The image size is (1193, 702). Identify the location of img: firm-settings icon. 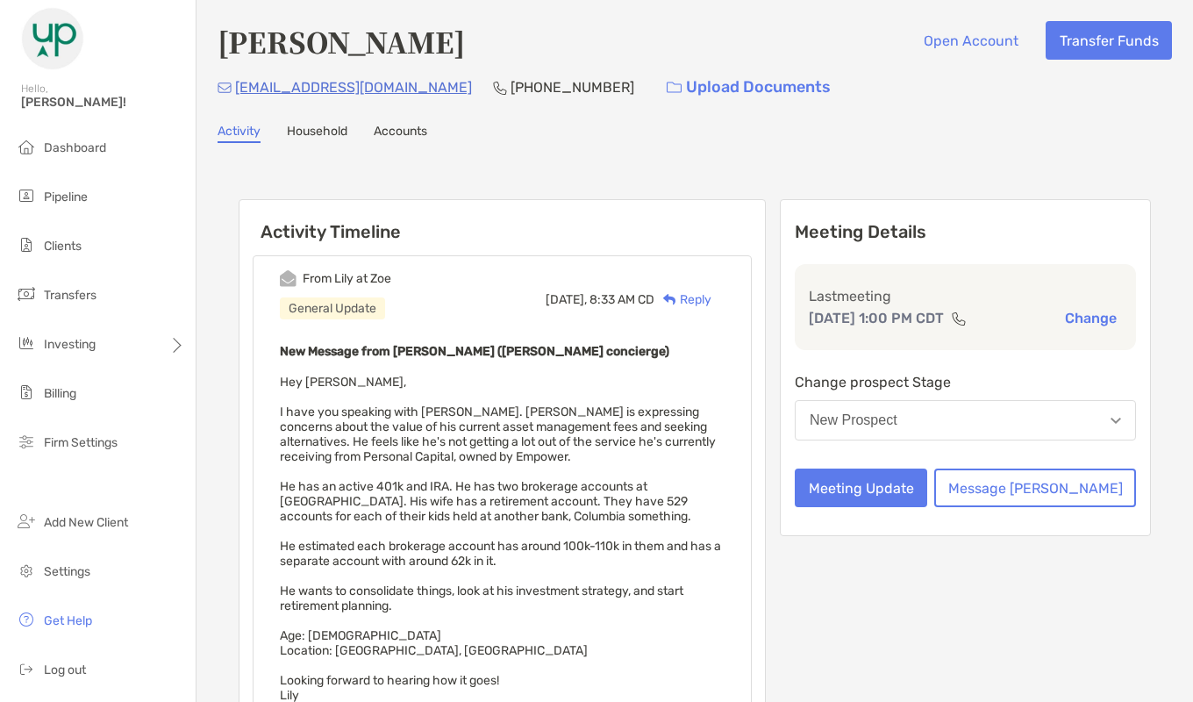
(26, 441).